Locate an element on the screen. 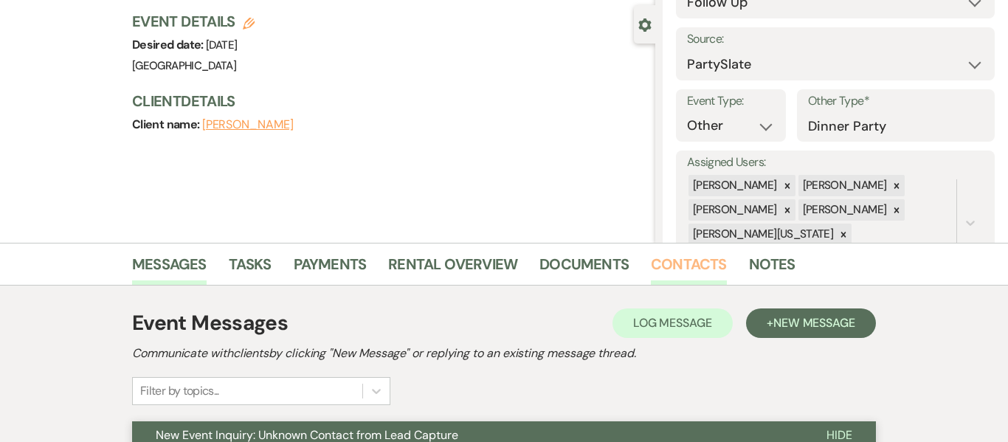 The width and height of the screenshot is (1008, 442). h3: Client Details is located at coordinates (386, 101).